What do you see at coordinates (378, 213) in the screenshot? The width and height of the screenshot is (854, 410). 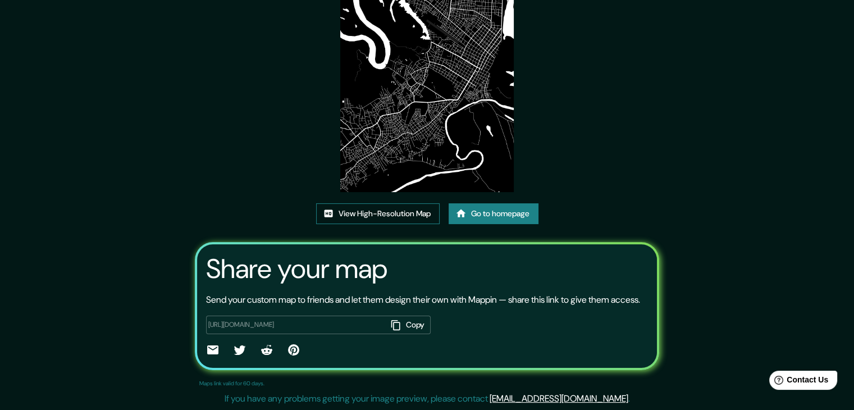 I see `a: View High-Resolution Map` at bounding box center [378, 213].